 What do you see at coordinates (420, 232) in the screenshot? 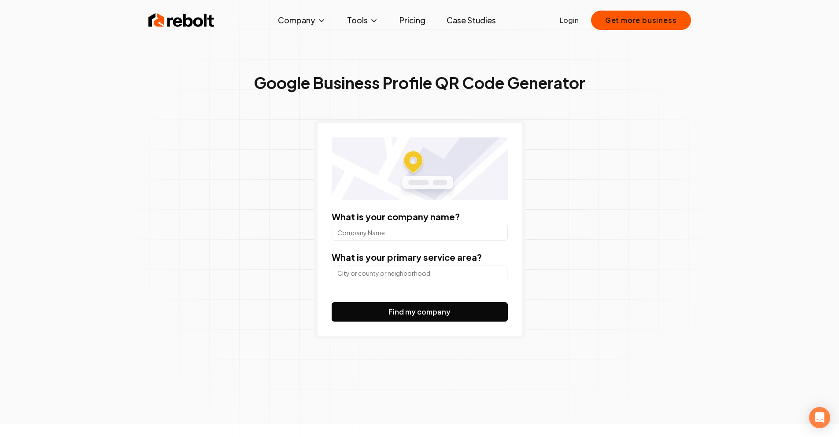
I see `input: Company Name` at bounding box center [420, 232].